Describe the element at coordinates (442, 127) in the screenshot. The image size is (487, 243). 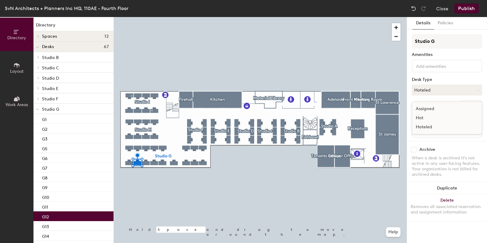
I see `div: Hoteled` at that location.